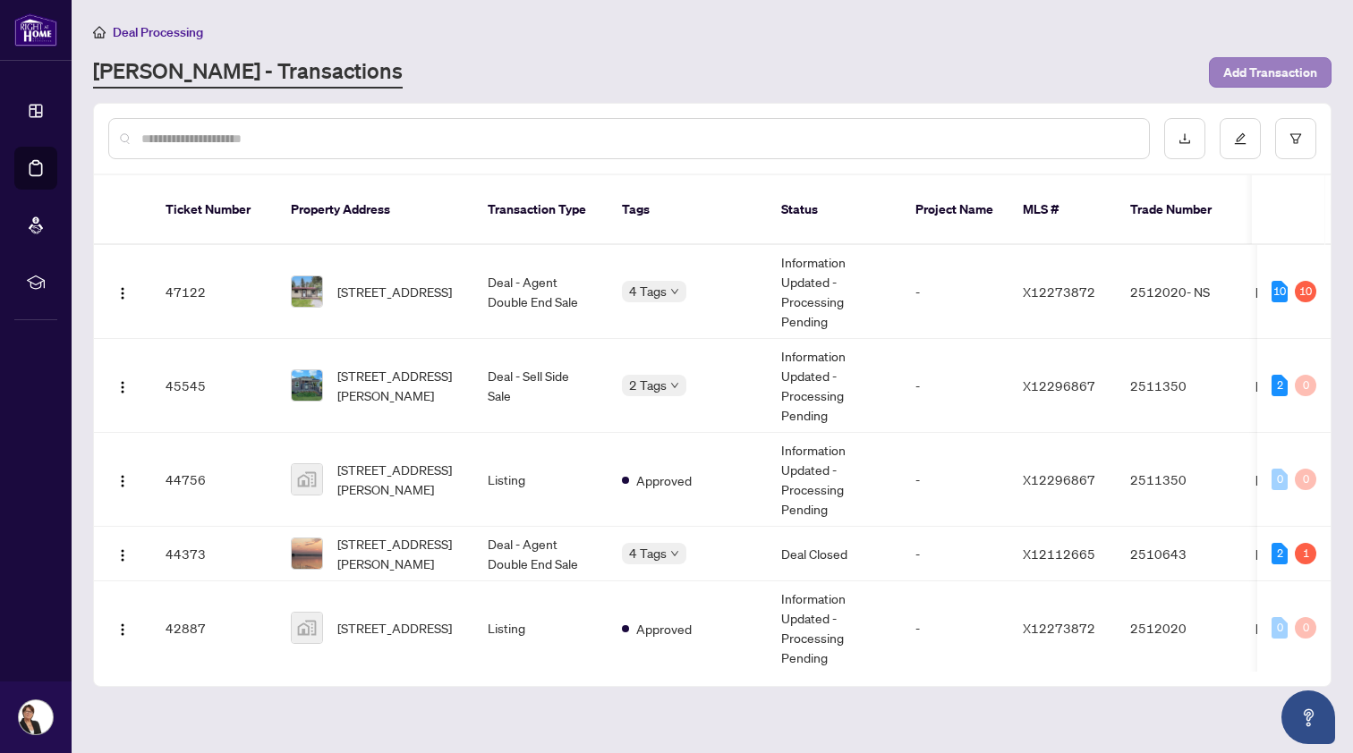 Image resolution: width=1353 pixels, height=753 pixels. What do you see at coordinates (214, 628) in the screenshot?
I see `td: 42887` at bounding box center [214, 628].